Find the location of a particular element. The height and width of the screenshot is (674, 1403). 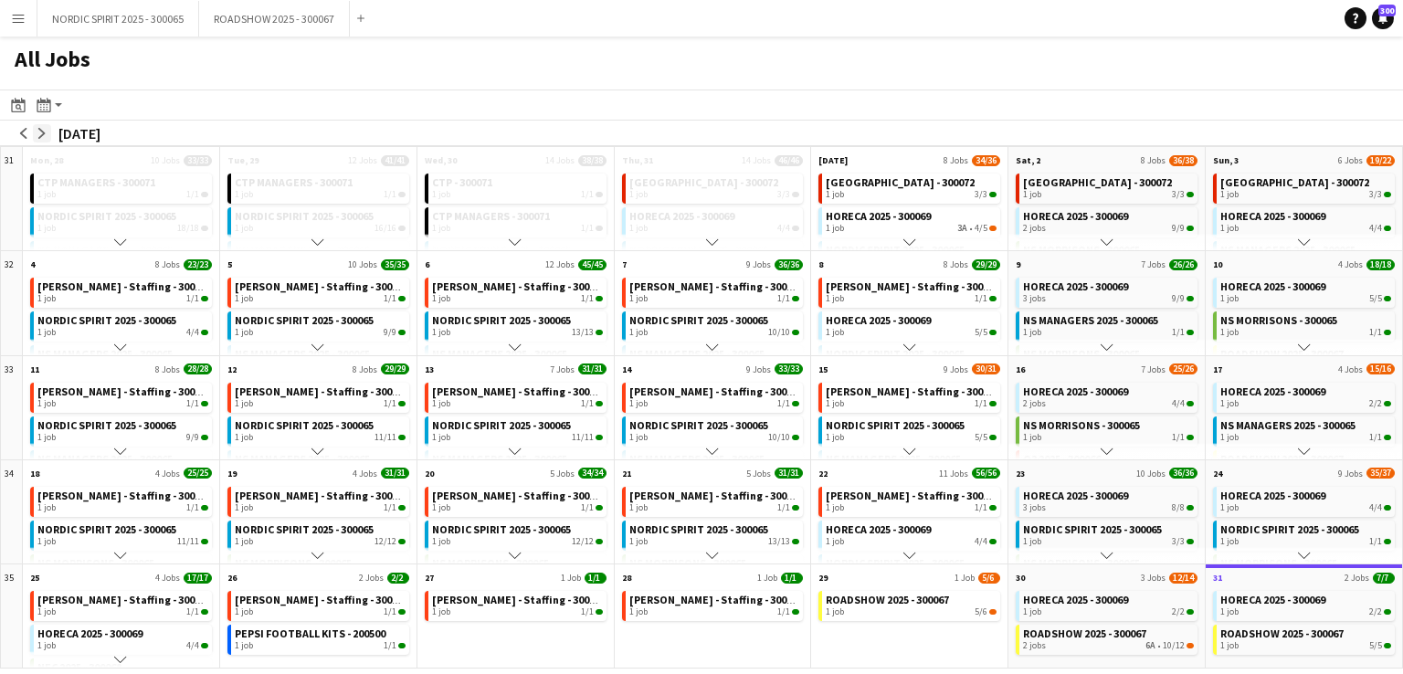

a: NORDIC SPIRIT 2025 - 3000651 job4/4 is located at coordinates (122, 324).